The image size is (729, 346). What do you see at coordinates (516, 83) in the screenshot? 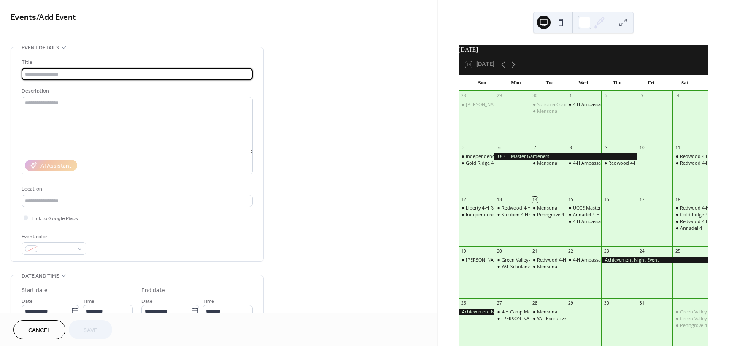
I see `div: Mon` at bounding box center [516, 83].